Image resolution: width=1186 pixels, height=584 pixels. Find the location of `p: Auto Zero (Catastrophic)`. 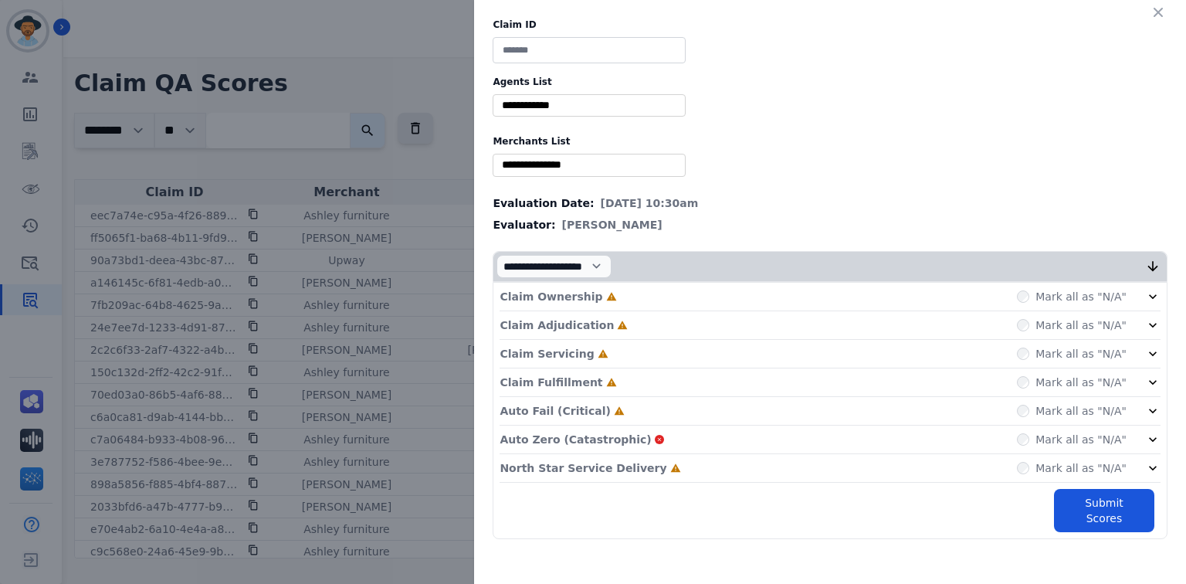

p: Auto Zero (Catastrophic) is located at coordinates (575, 439).